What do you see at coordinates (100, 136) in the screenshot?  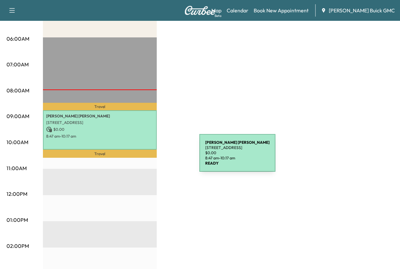 I see `p: 8:47 am - 10:17 am` at bounding box center [100, 136].